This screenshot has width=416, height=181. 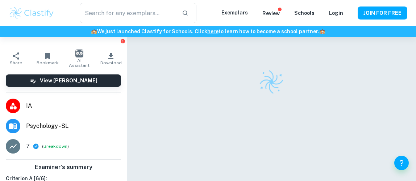 What do you see at coordinates (28, 147) in the screenshot?
I see `p: 7` at bounding box center [28, 147].